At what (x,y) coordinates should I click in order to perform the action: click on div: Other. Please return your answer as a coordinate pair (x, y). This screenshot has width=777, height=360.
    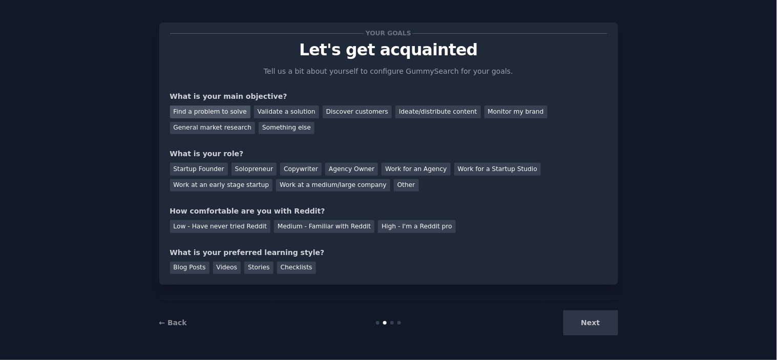
    Looking at the image, I should click on (406, 185).